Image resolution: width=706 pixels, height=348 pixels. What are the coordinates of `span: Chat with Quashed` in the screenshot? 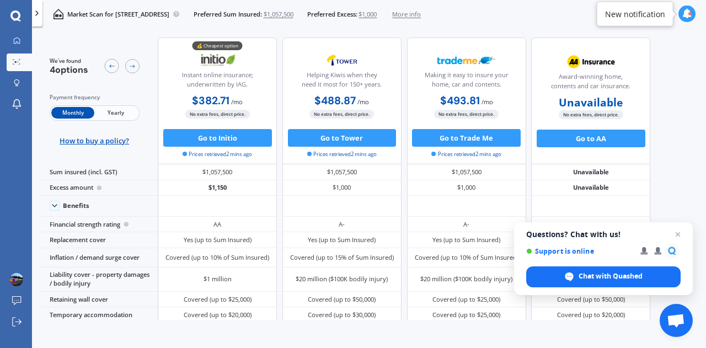 It's located at (610, 276).